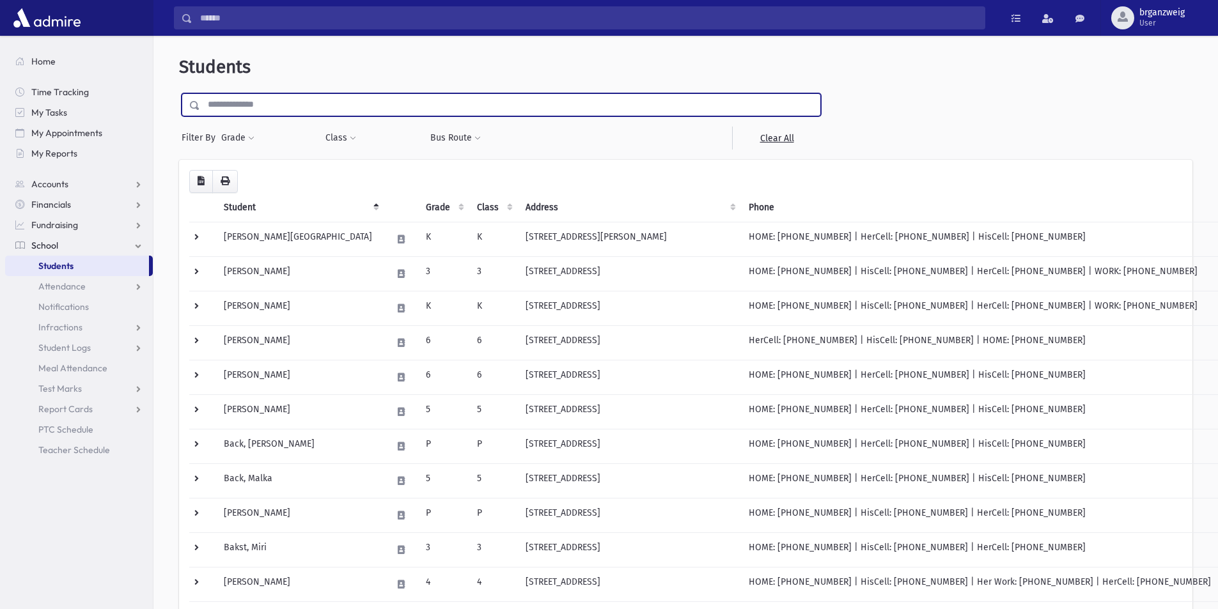  Describe the element at coordinates (79, 153) in the screenshot. I see `a: My Reports` at that location.